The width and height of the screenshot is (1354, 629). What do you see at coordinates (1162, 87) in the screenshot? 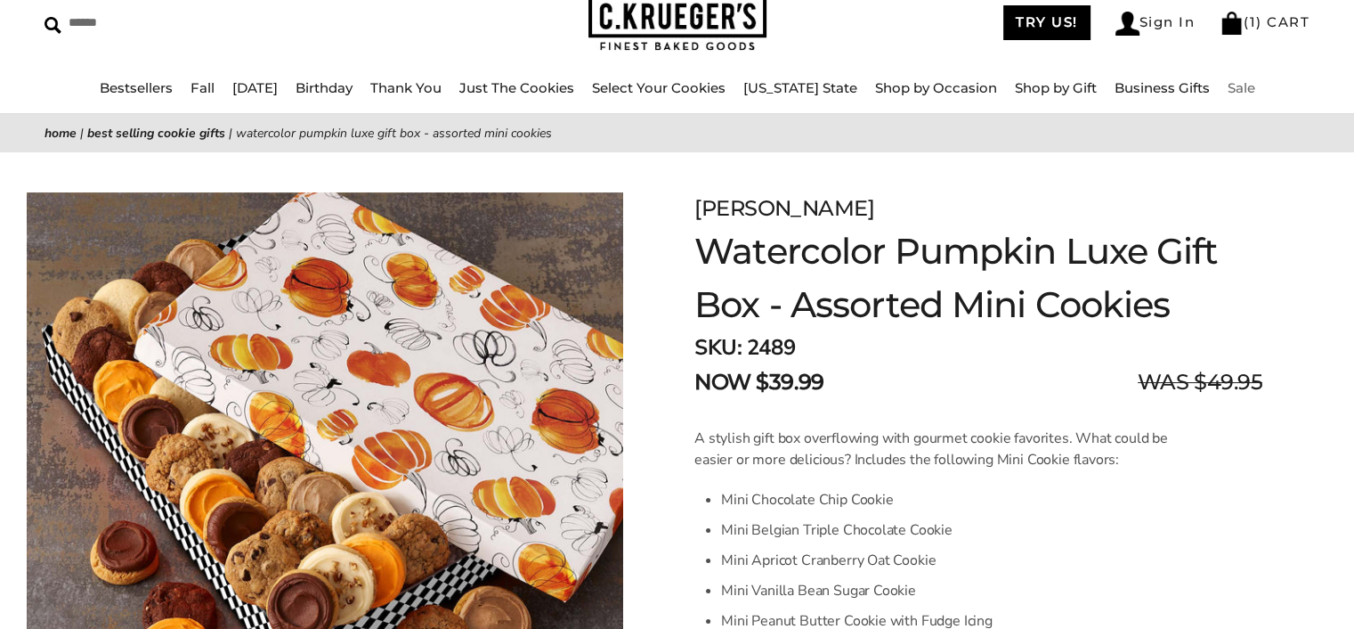
I see `a: Business Gifts` at bounding box center [1162, 87].